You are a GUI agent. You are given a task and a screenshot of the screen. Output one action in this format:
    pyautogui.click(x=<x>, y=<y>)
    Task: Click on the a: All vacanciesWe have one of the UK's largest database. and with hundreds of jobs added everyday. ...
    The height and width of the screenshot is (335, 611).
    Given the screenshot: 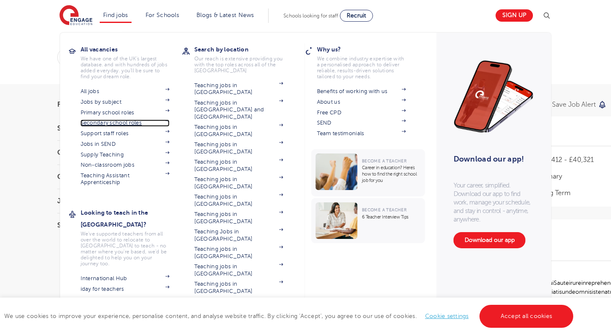 What is the action you would take?
    pyautogui.click(x=132, y=61)
    